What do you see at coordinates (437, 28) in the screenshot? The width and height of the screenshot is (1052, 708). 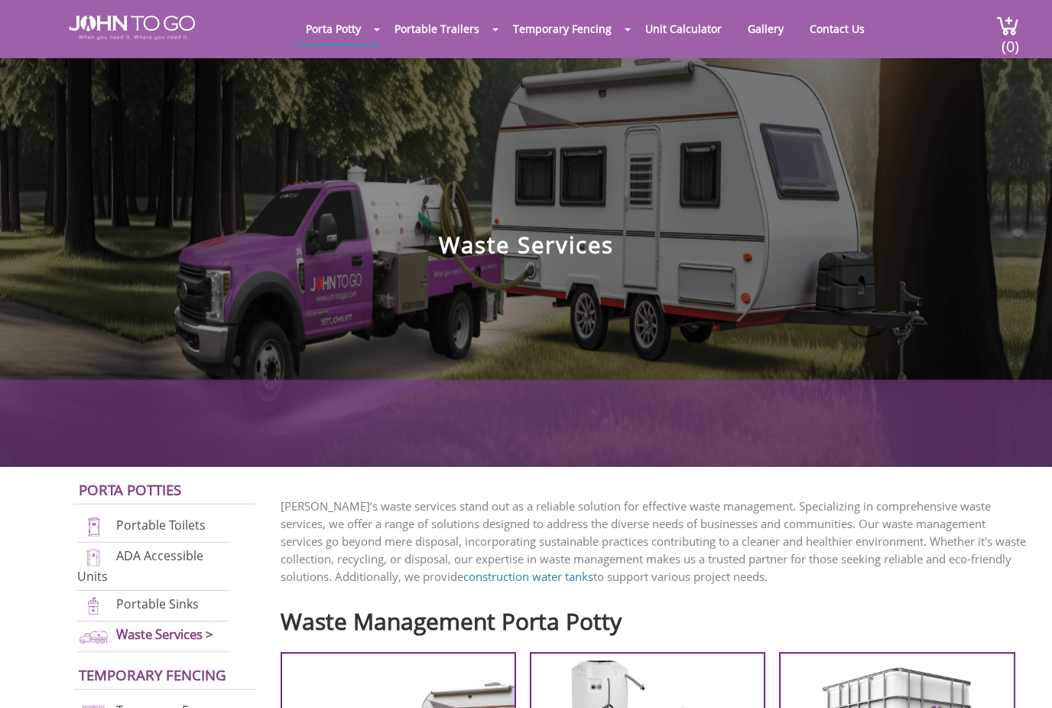 I see `a: Portable Trailers` at bounding box center [437, 28].